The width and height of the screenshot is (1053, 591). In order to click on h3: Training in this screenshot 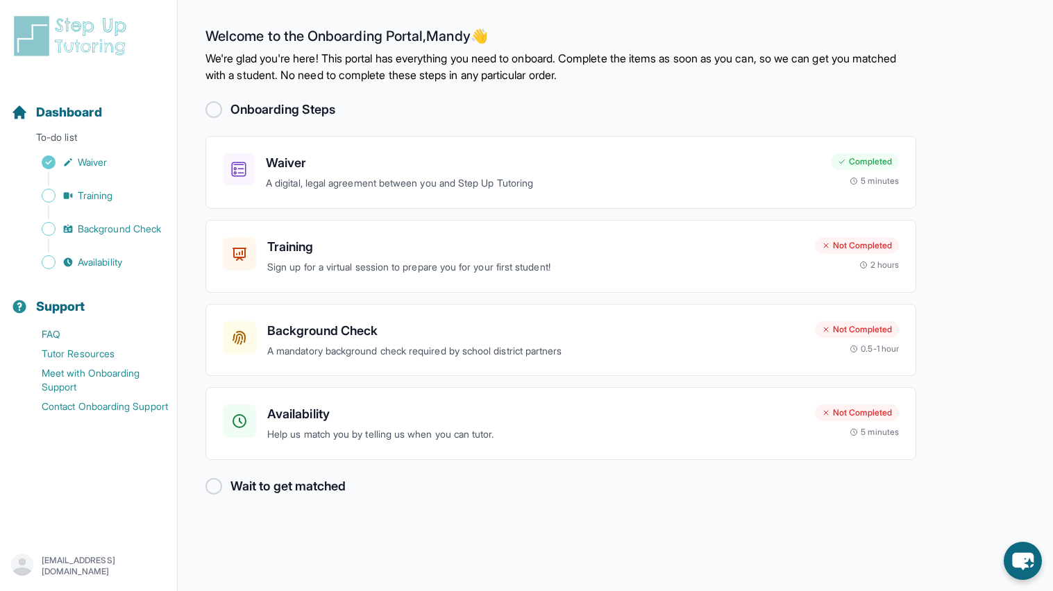, I will do `click(535, 247)`.